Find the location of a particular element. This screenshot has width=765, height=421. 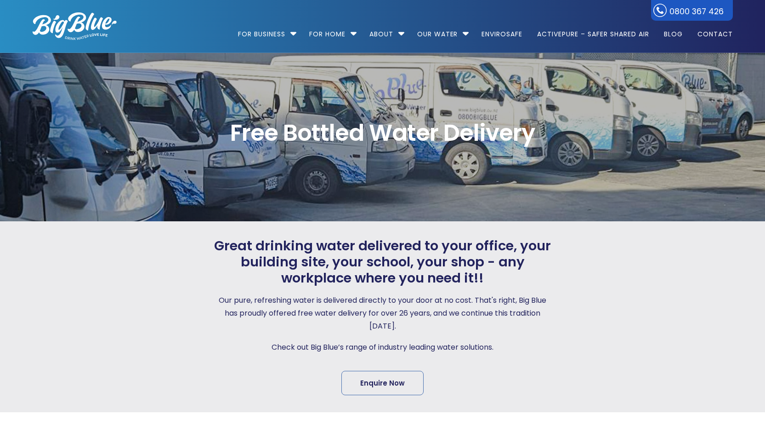

img: logo is located at coordinates (74, 26).